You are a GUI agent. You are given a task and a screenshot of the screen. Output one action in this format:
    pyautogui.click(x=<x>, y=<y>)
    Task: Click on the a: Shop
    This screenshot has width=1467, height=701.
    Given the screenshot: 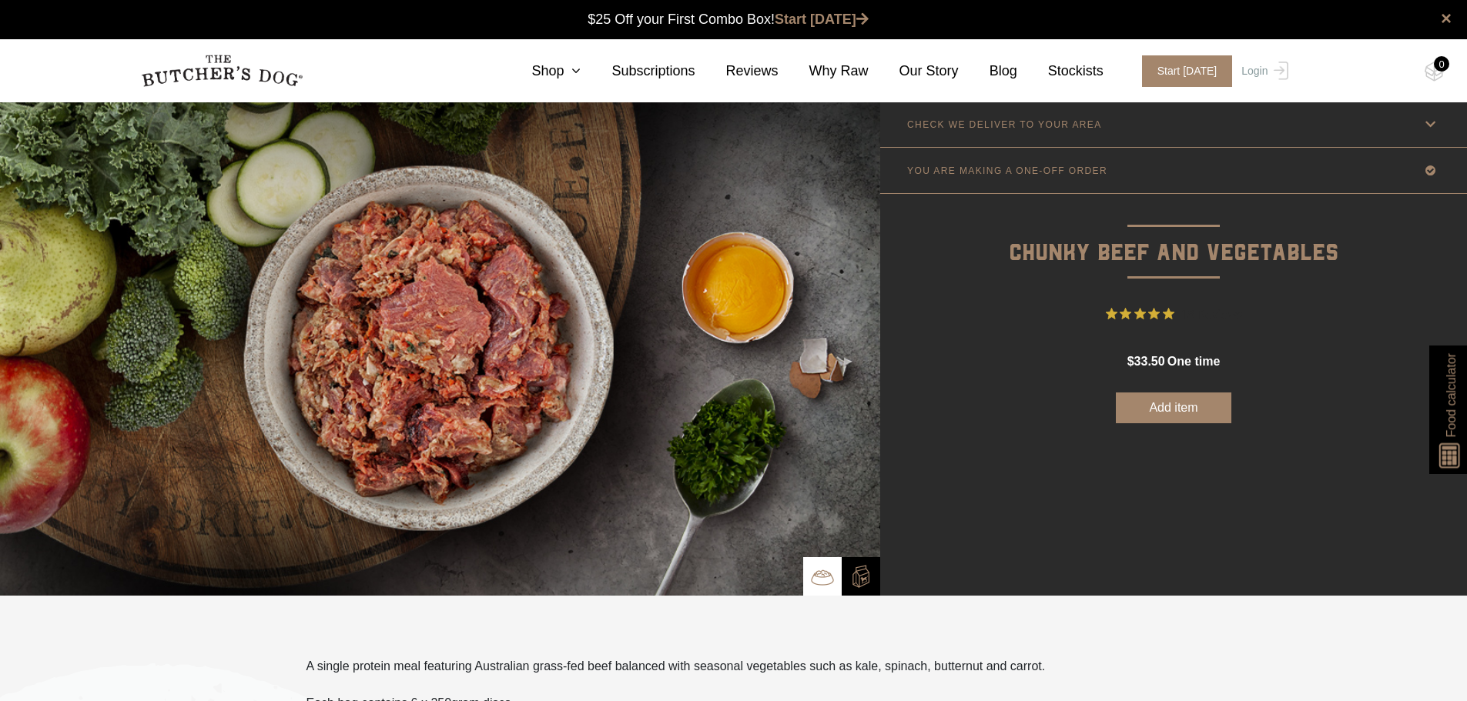 What is the action you would take?
    pyautogui.click(x=540, y=71)
    